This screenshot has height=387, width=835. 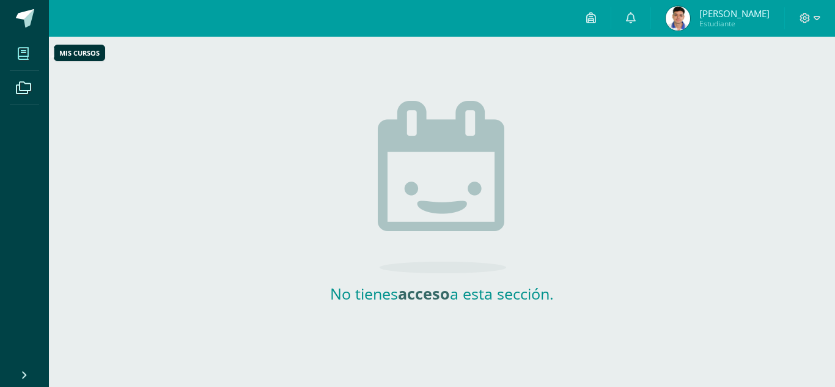 I want to click on h2: No tienes a esta sección., so click(x=442, y=293).